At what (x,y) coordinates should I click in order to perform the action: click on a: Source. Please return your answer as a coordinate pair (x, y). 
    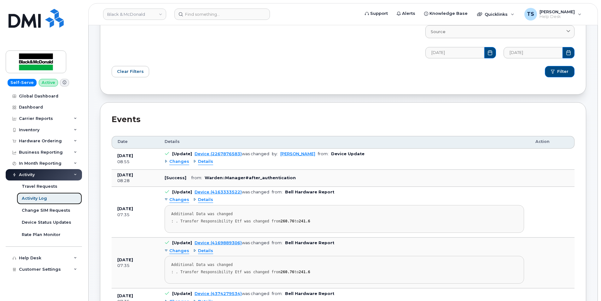
    Looking at the image, I should click on (500, 32).